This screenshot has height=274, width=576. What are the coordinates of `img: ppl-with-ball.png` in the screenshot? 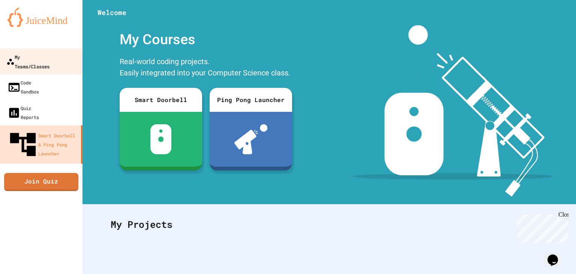 It's located at (251, 139).